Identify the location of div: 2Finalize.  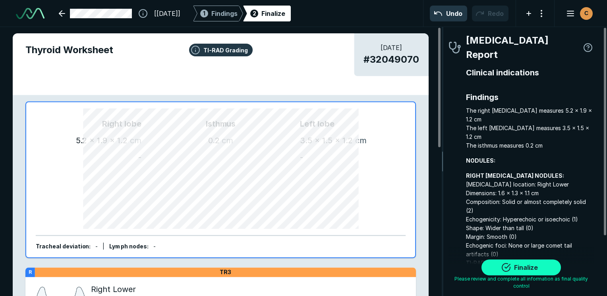
(267, 14).